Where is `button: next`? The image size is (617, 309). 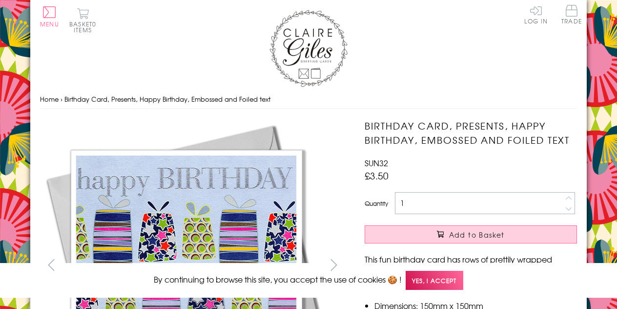 button: next is located at coordinates (334, 264).